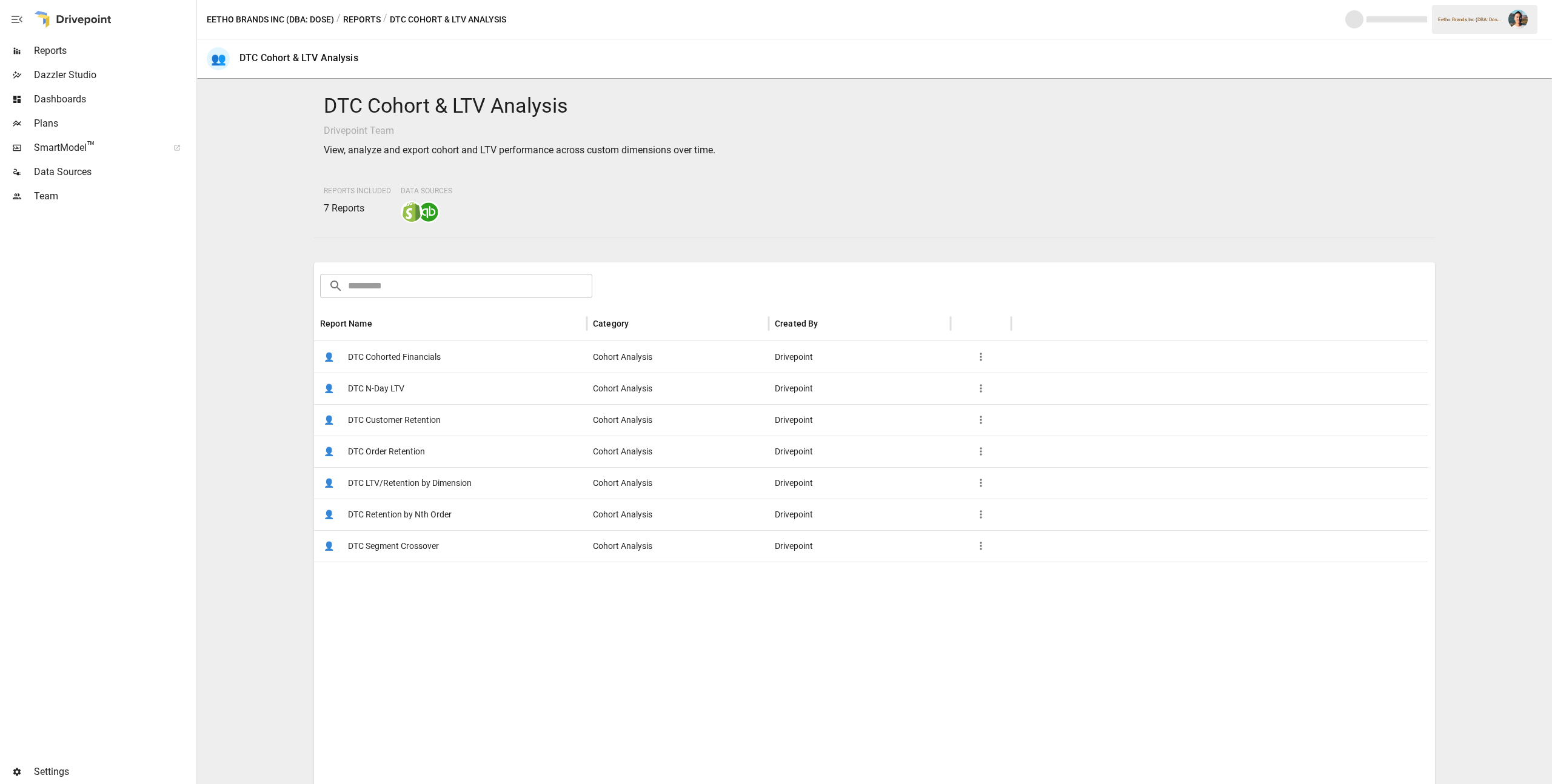  What do you see at coordinates (91, 146) in the screenshot?
I see `span: ™` at bounding box center [91, 146].